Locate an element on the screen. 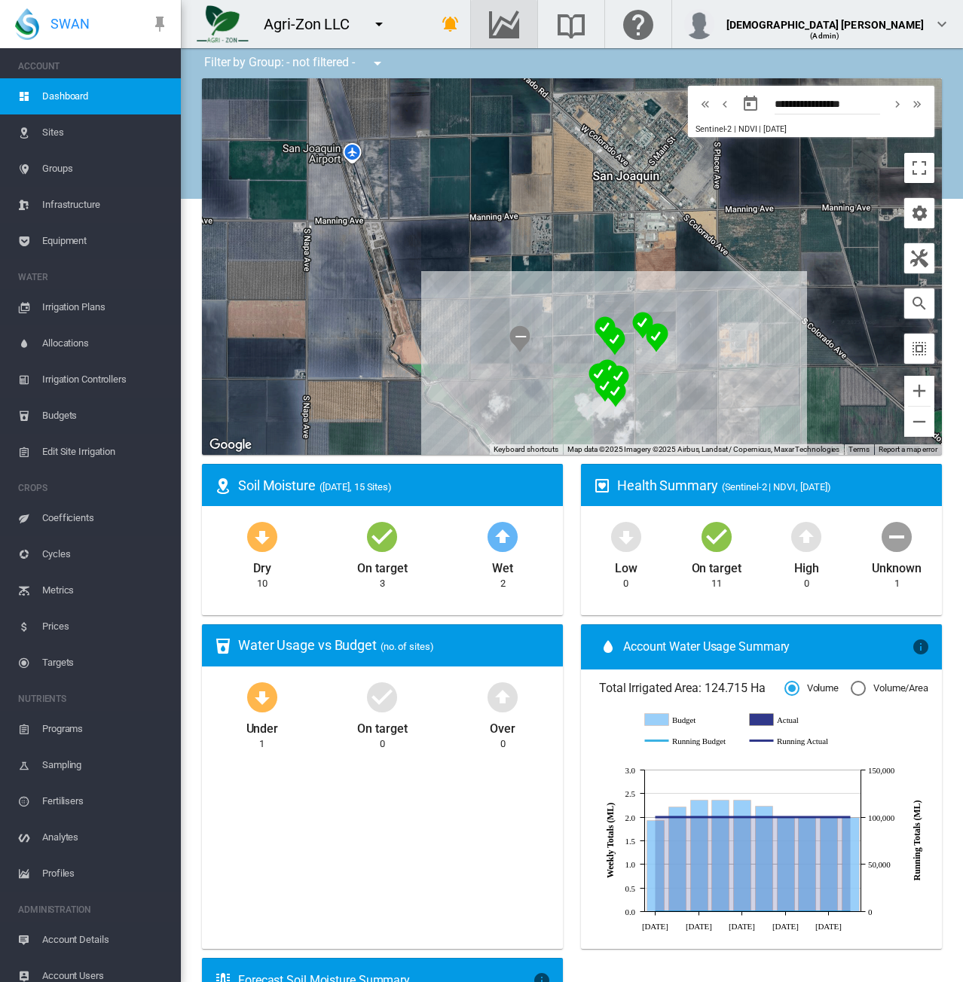 Image resolution: width=963 pixels, height=982 pixels. div: 3 is located at coordinates (382, 584).